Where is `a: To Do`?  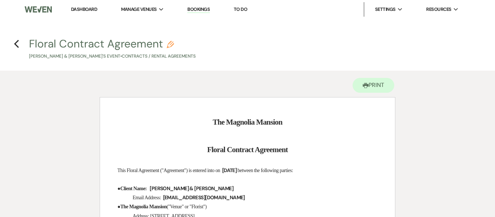
a: To Do is located at coordinates (240, 9).